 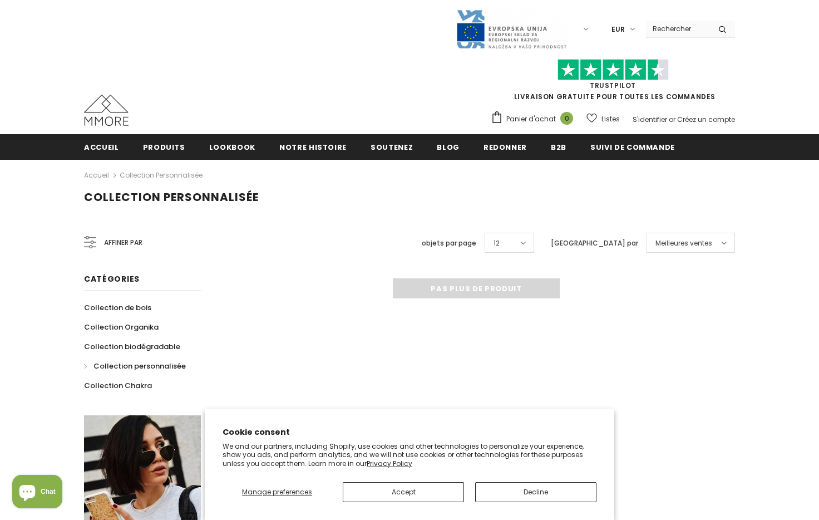 What do you see at coordinates (132, 346) in the screenshot?
I see `span: Collection biodégradable` at bounding box center [132, 346].